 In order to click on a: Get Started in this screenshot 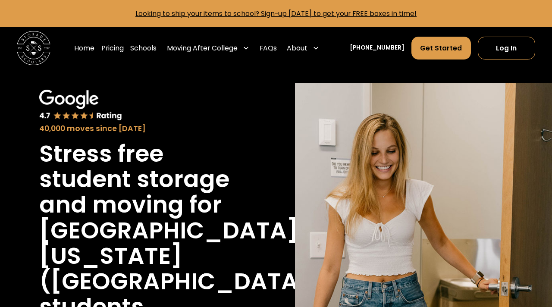, I will do `click(441, 48)`.